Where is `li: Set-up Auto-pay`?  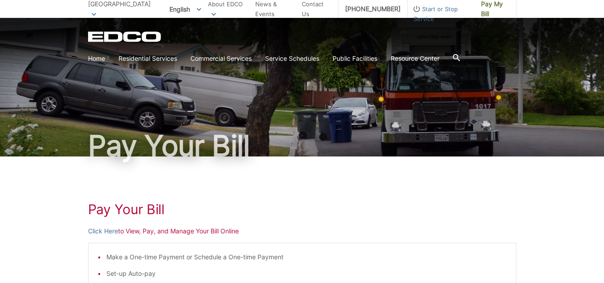 li: Set-up Auto-pay is located at coordinates (307, 274).